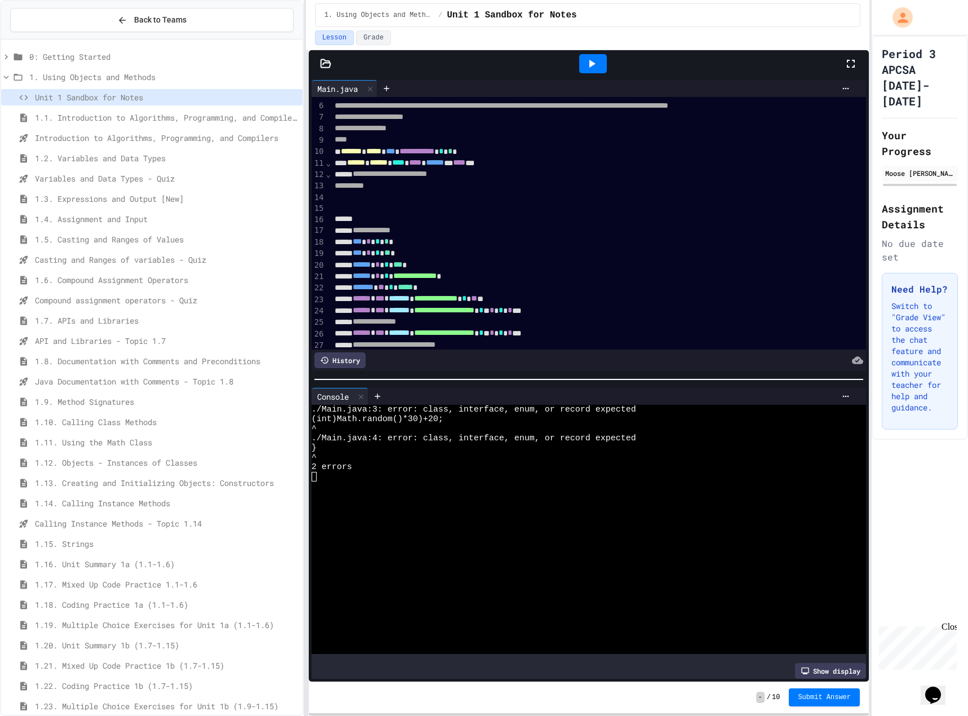  Describe the element at coordinates (166, 665) in the screenshot. I see `span: 1.21. Mixed Up Code Practice 1b (1.7-1.15)` at that location.